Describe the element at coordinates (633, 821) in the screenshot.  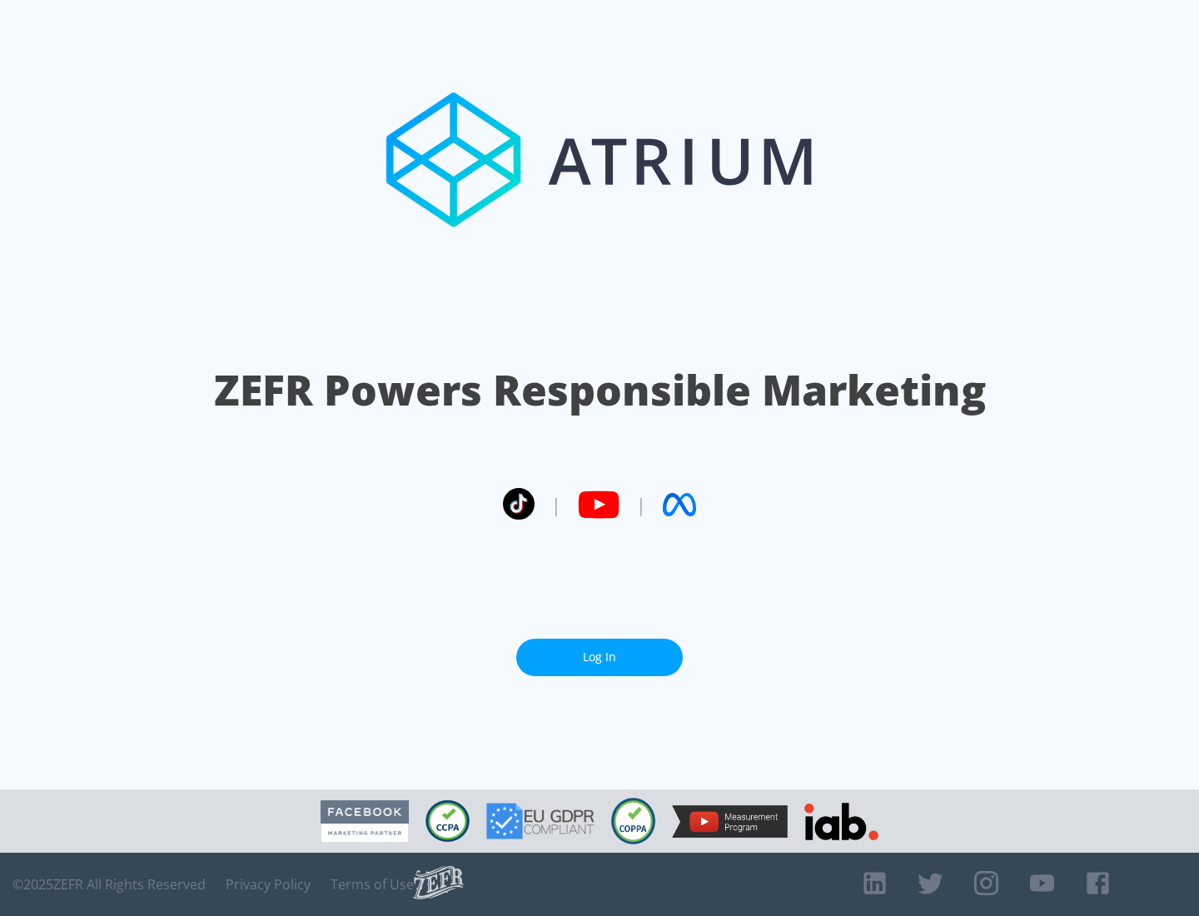
I see `img: COPPA Compliant` at that location.